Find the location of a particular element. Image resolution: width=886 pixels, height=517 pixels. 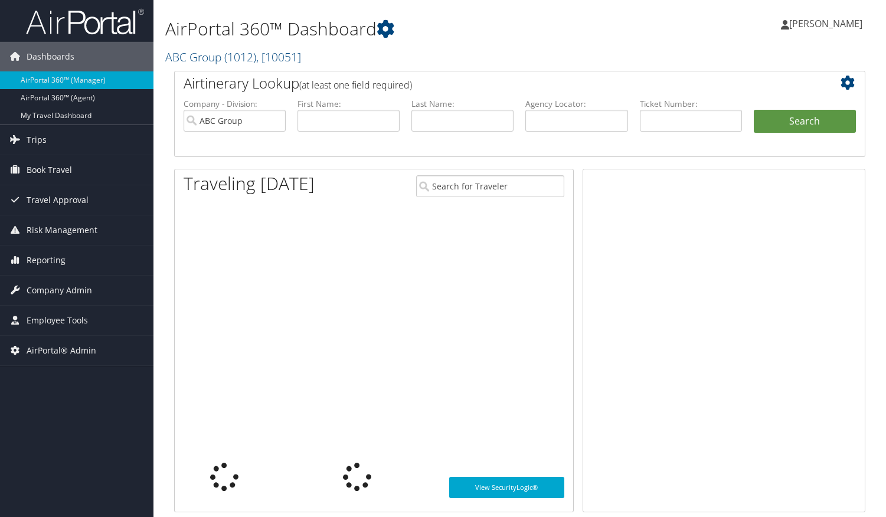

label: First Name: is located at coordinates (348, 104).